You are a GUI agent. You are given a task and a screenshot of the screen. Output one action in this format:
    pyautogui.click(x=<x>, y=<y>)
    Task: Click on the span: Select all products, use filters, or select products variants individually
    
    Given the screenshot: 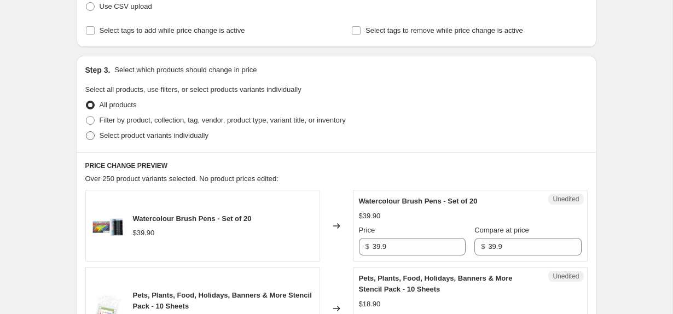 What is the action you would take?
    pyautogui.click(x=193, y=89)
    